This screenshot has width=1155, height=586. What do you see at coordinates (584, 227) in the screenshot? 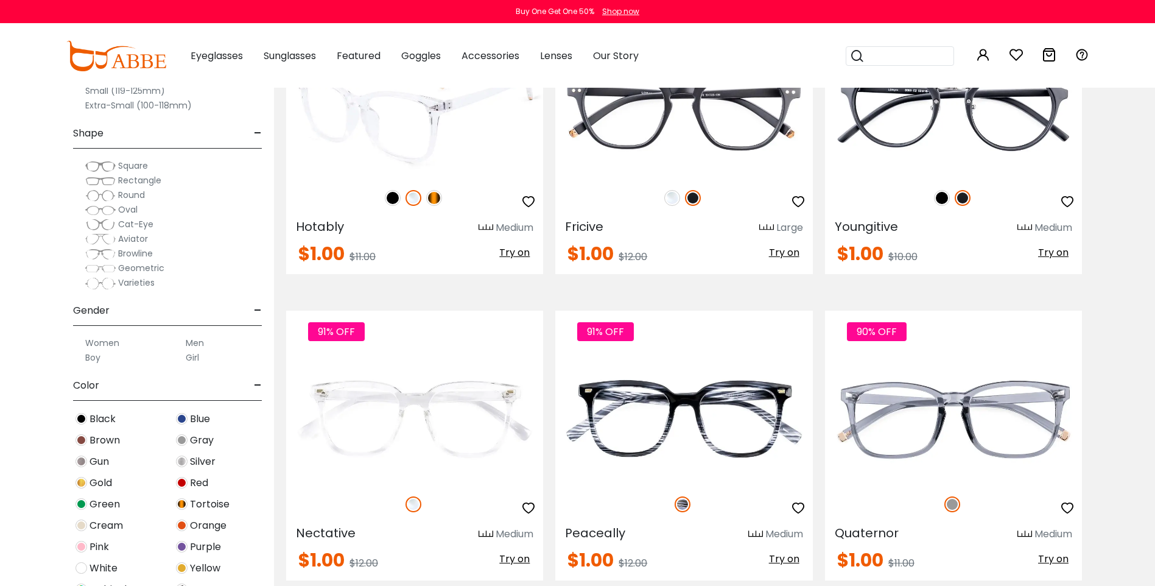
I see `span: Fricive` at bounding box center [584, 227].